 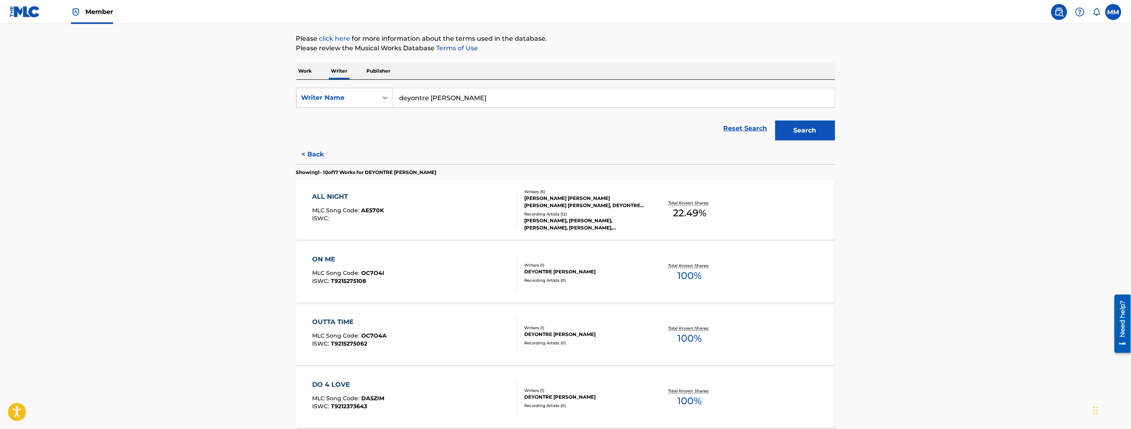 I want to click on a: click here, so click(x=335, y=38).